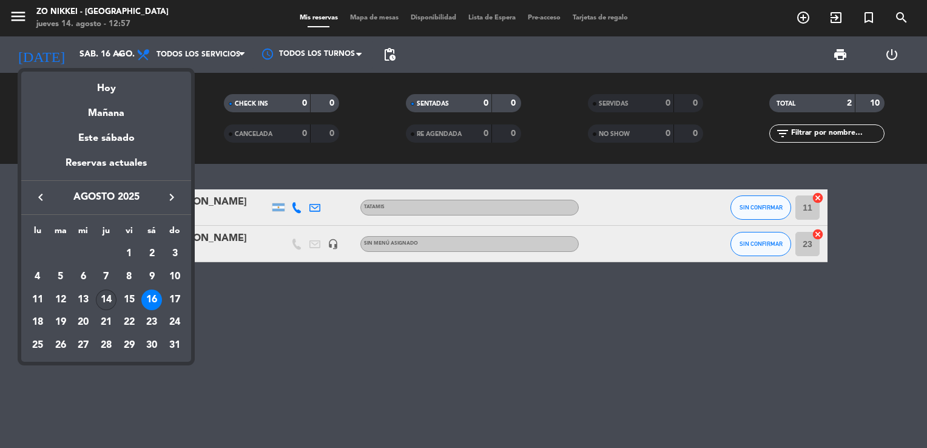  Describe the element at coordinates (152, 345) in the screenshot. I see `td: 30 de agosto de 2025` at that location.